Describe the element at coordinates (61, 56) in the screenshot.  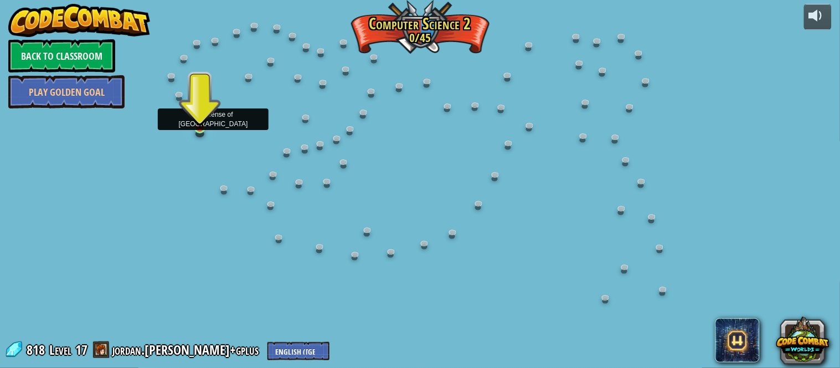
I see `a: Back to Classroom` at that location.